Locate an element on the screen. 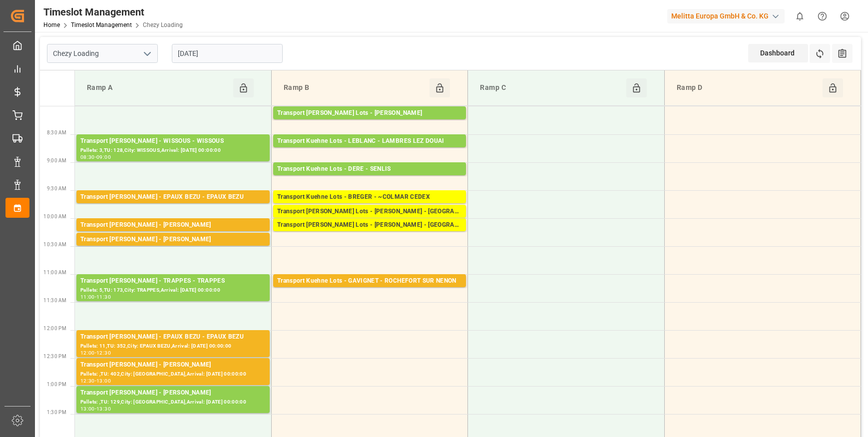  span: 11:30 AM is located at coordinates (55, 300).